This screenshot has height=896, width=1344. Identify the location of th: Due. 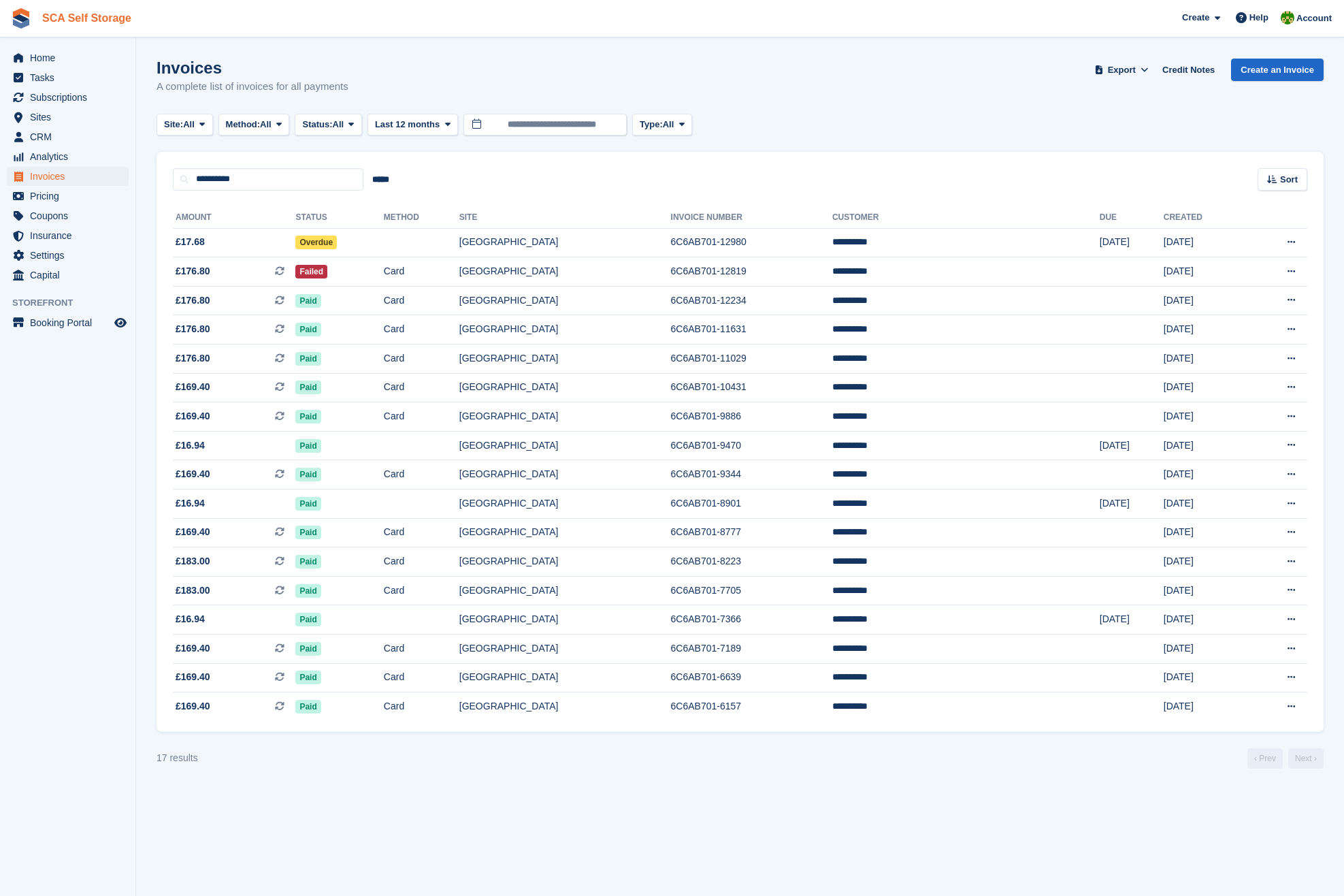
(1132, 218).